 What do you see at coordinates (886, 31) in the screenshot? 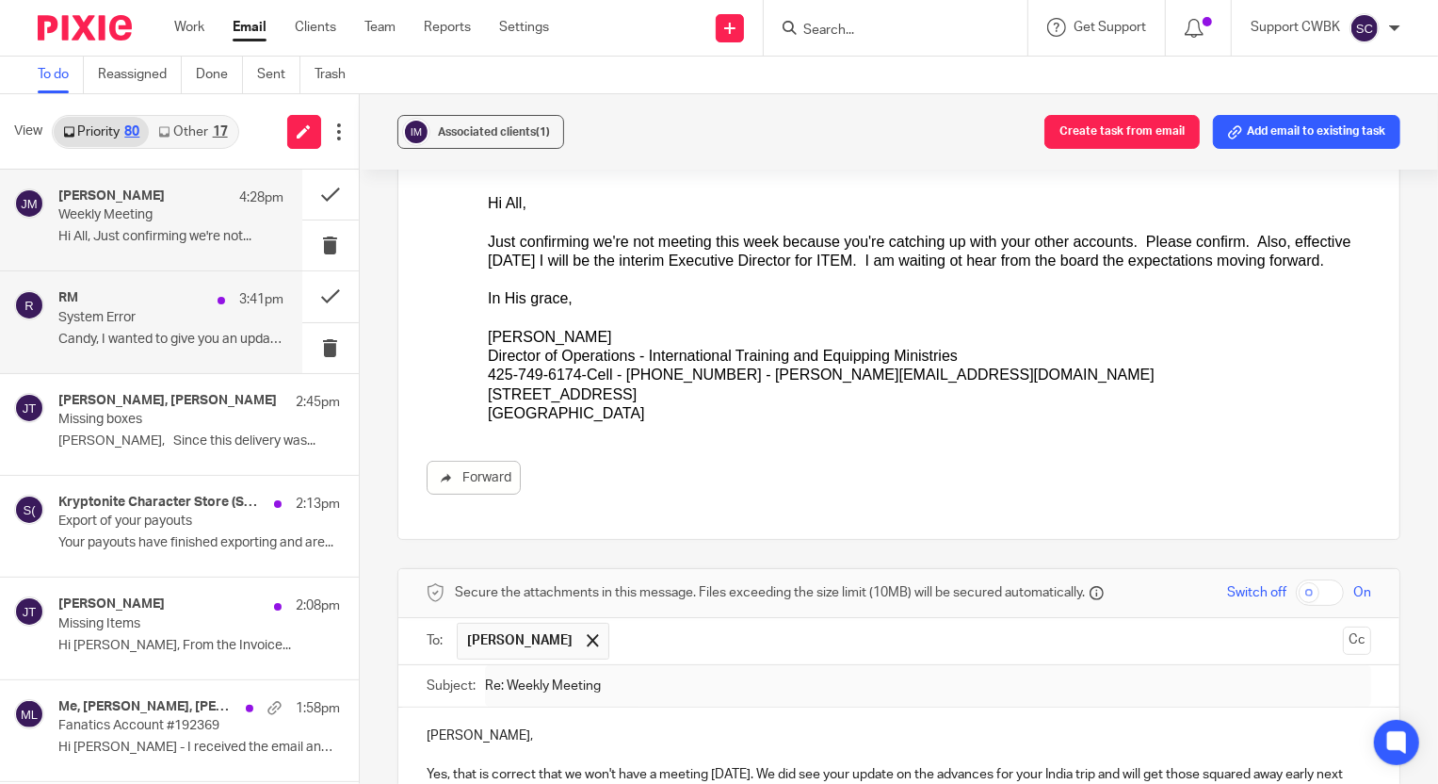
I see `input: Search` at bounding box center [886, 31].